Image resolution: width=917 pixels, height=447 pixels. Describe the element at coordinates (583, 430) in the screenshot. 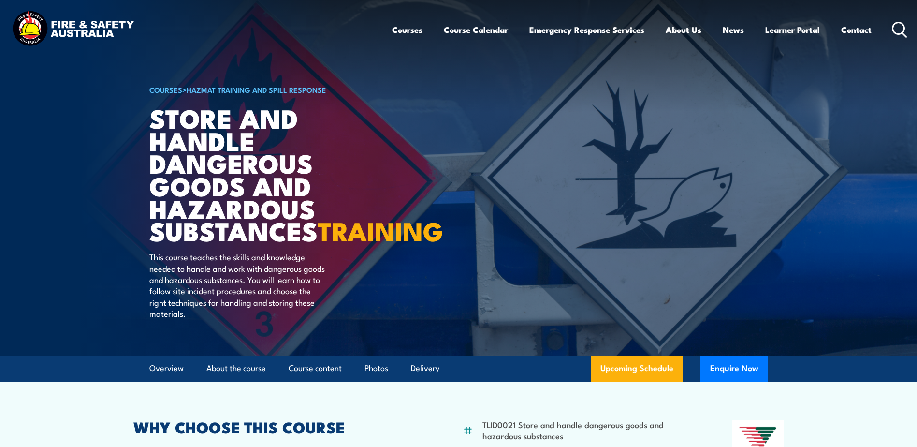

I see `li: TLID0021 Store and handle dangerous goods and hazardous substances` at that location.